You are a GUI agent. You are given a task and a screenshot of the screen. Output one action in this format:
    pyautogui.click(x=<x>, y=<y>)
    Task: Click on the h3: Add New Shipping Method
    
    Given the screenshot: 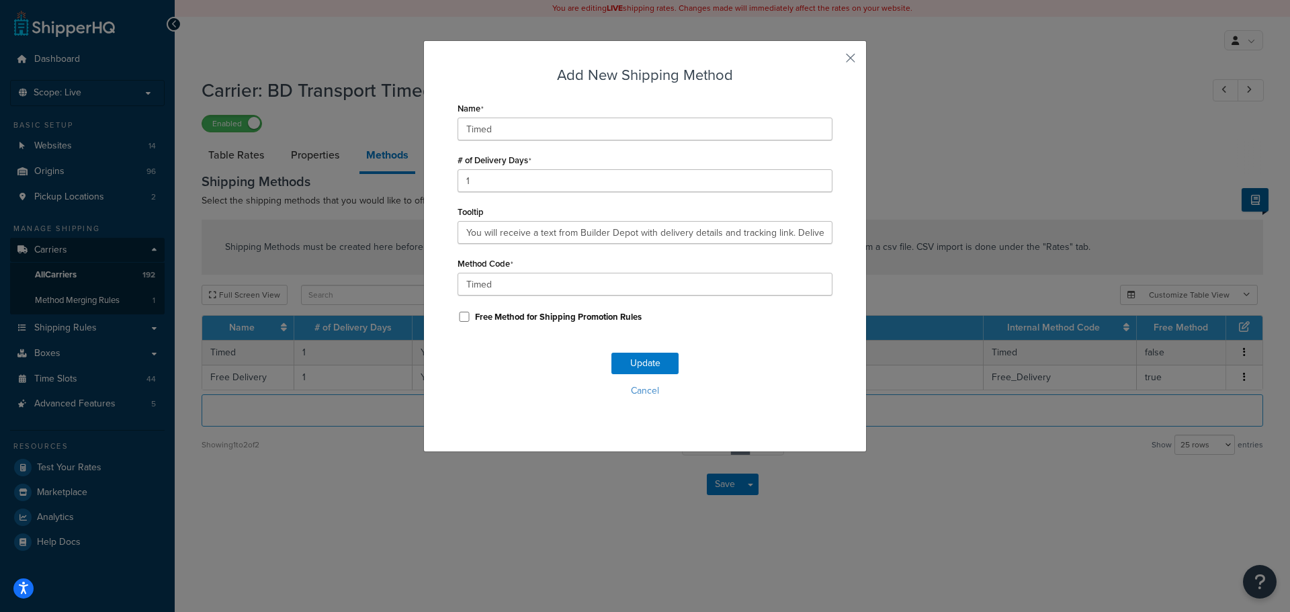 What is the action you would take?
    pyautogui.click(x=645, y=75)
    